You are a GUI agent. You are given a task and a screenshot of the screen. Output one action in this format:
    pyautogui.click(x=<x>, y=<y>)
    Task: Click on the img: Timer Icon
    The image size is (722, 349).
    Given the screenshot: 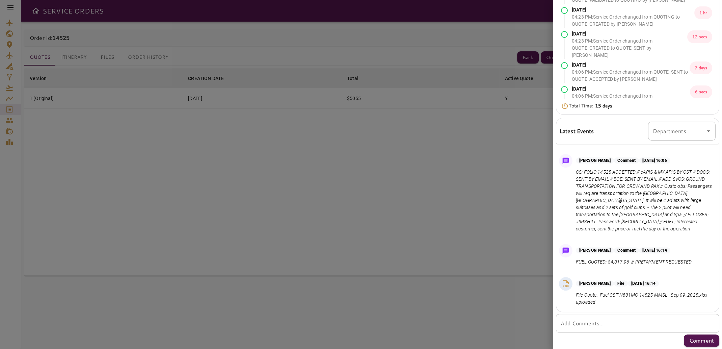 What is the action you would take?
    pyautogui.click(x=565, y=106)
    